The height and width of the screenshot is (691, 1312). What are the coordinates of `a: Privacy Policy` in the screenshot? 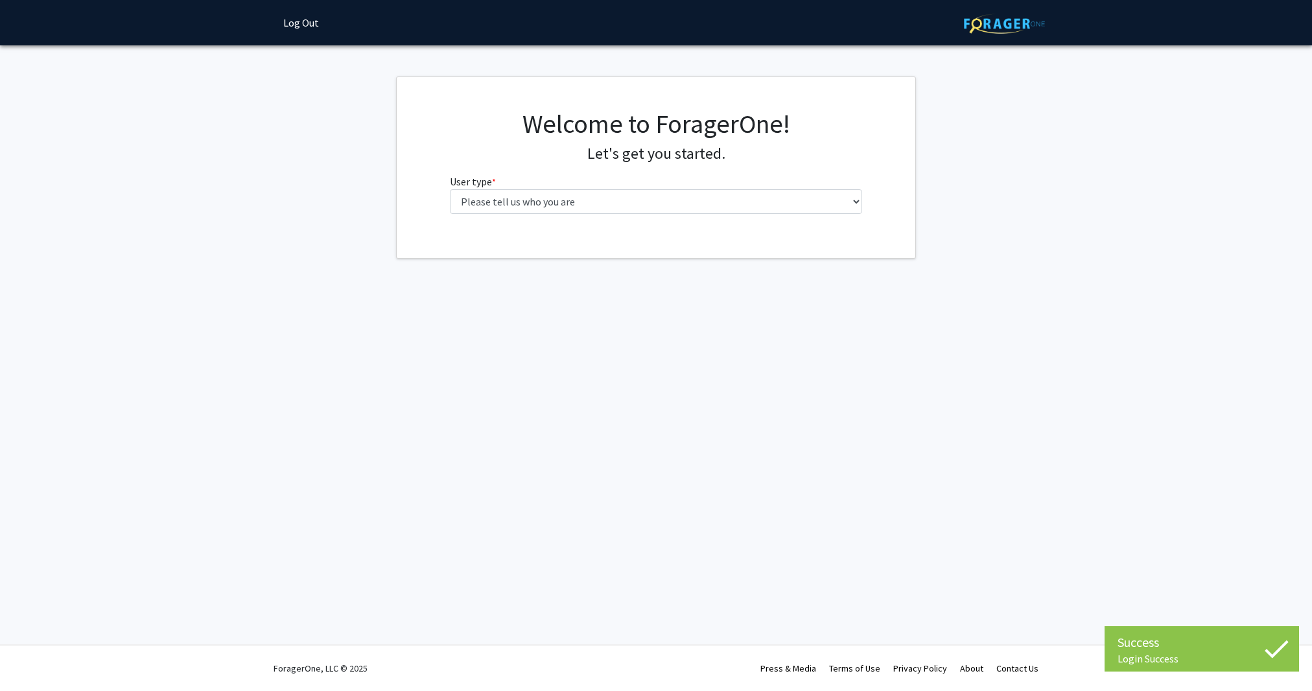 It's located at (920, 668).